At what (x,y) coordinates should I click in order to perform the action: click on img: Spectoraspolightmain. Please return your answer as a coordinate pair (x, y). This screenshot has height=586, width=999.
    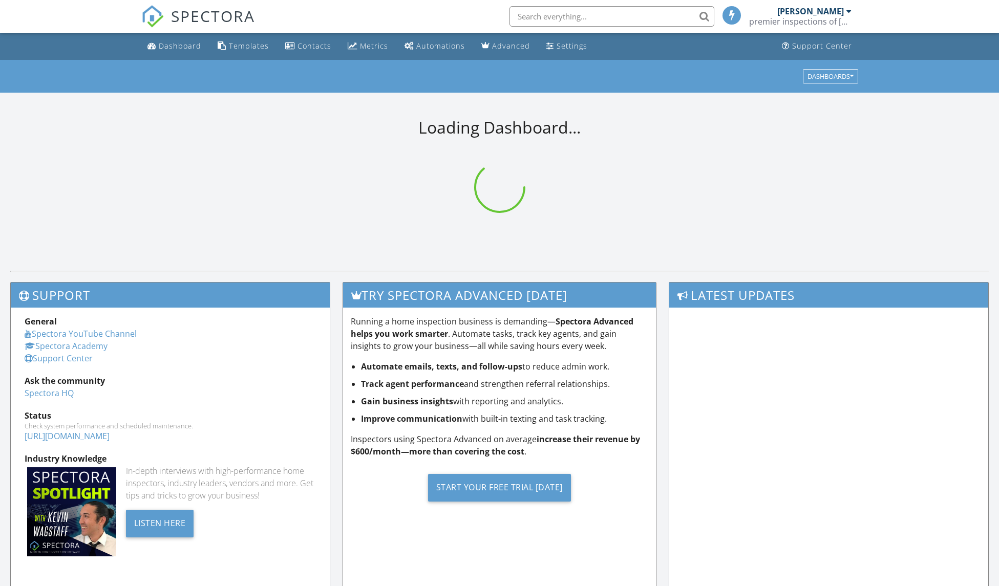
    Looking at the image, I should click on (72, 512).